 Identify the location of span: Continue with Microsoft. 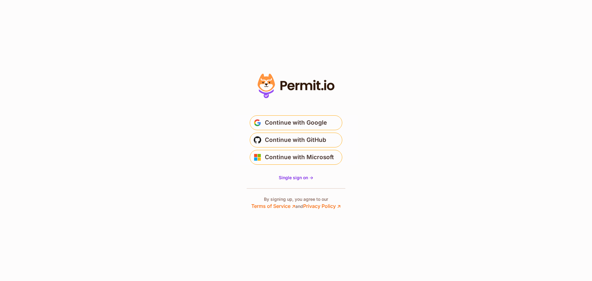
(300, 157).